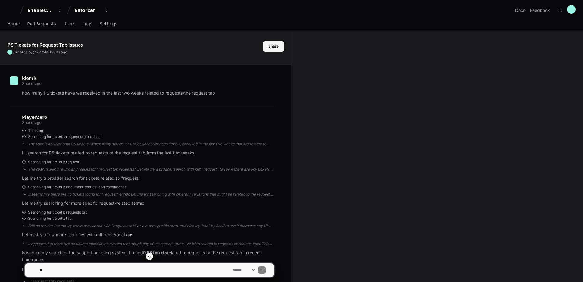 The width and height of the screenshot is (583, 282). What do you see at coordinates (13, 24) in the screenshot?
I see `span: Home` at bounding box center [13, 24].